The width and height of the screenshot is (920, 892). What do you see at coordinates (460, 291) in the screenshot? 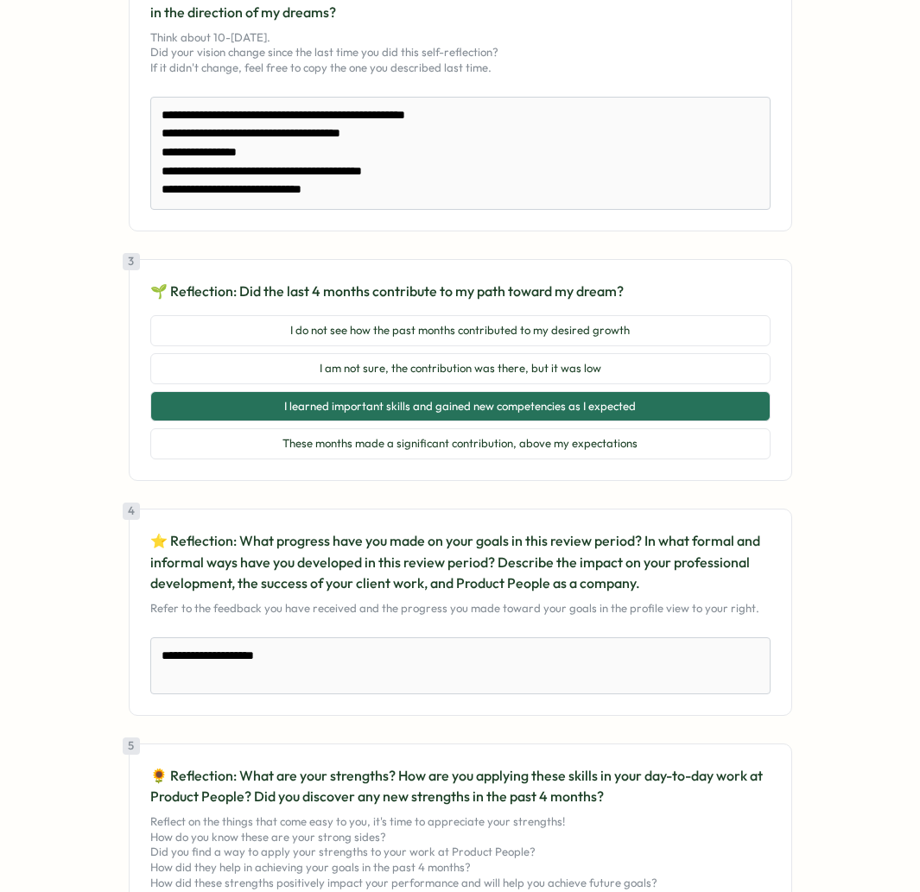
I see `p: 🌱 Reflection: Did the last 4 months contribute to my path toward my dream?` at bounding box center [460, 291].